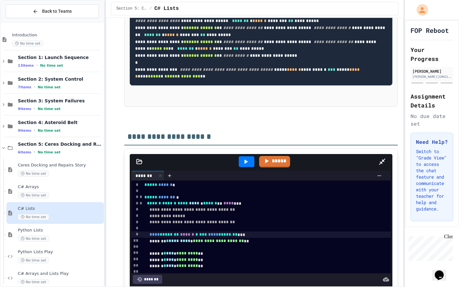 Image resolution: width=459 pixels, height=287 pixels. What do you see at coordinates (429, 30) in the screenshot?
I see `h1: FOP Reboot` at bounding box center [429, 30].